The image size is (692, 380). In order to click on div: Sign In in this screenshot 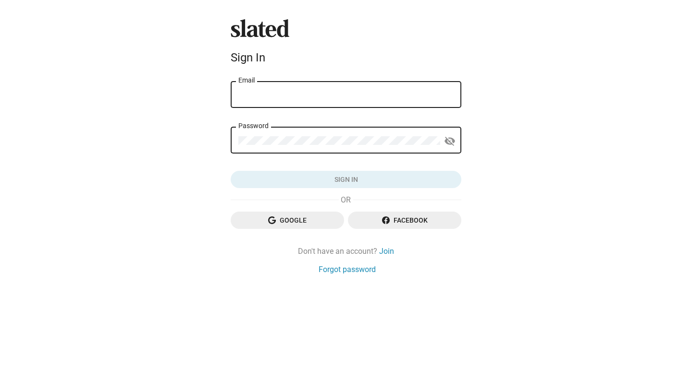, I will do `click(346, 58)`.